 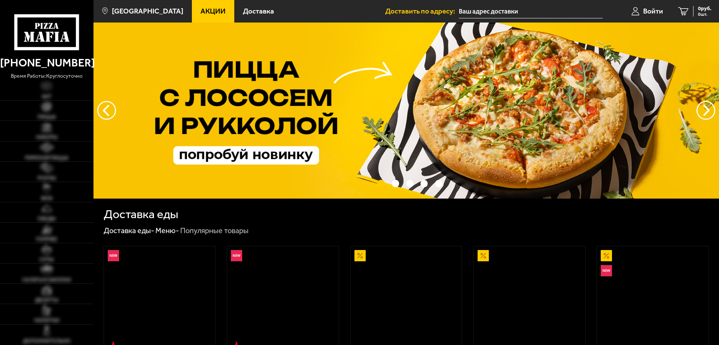 What do you see at coordinates (258, 11) in the screenshot?
I see `span: Доставка` at bounding box center [258, 11].